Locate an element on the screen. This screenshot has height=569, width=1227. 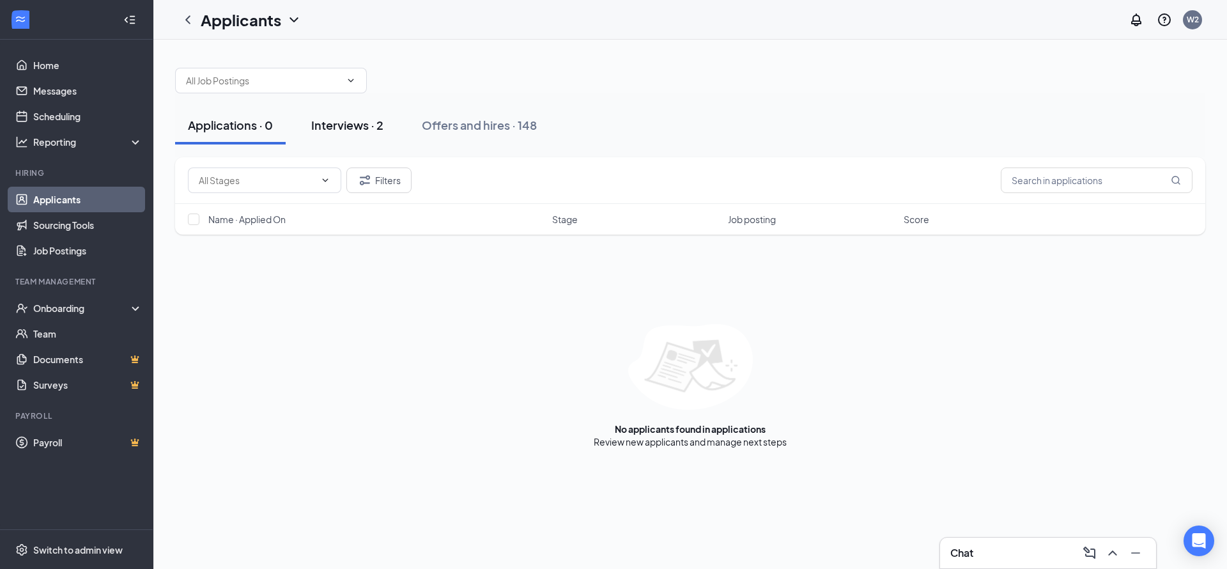
svg: ComposeMessage is located at coordinates (1090, 553).